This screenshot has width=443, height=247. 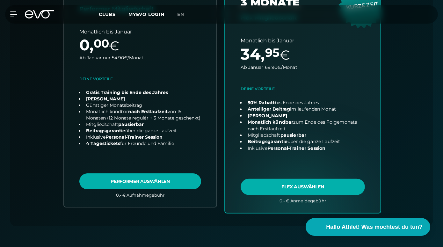 I want to click on a: en, so click(x=185, y=14).